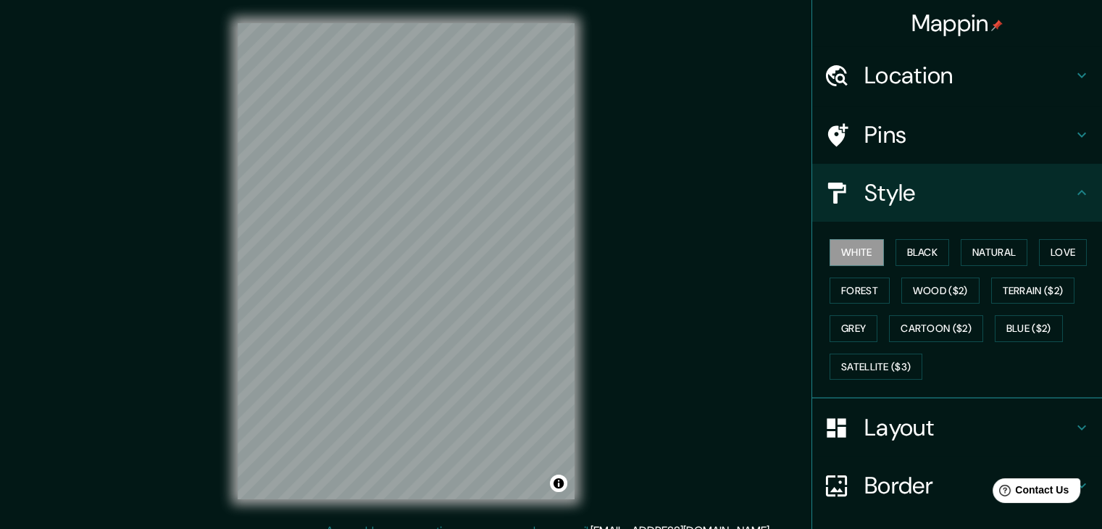  Describe the element at coordinates (997, 25) in the screenshot. I see `img: pin-icon.png` at that location.